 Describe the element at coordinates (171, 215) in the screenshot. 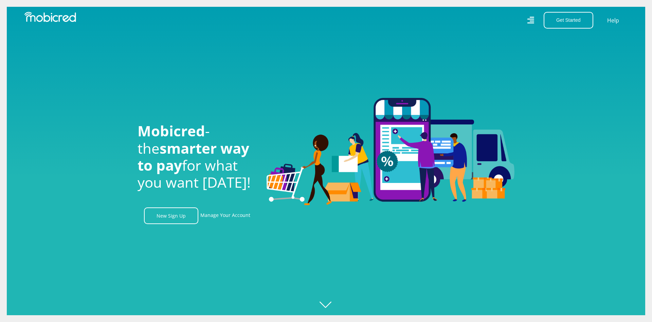

I see `a: New Sign Up` at that location.